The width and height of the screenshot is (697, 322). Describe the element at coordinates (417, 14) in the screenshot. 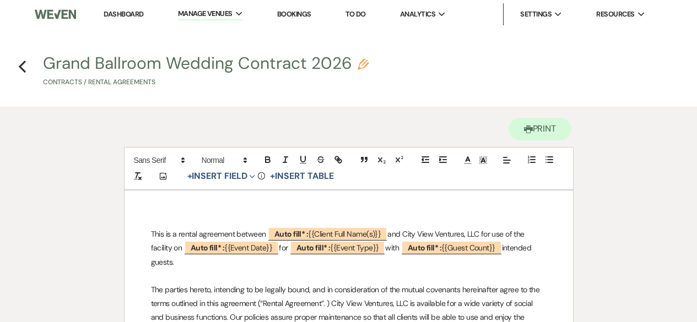

I see `span: Analytics` at that location.